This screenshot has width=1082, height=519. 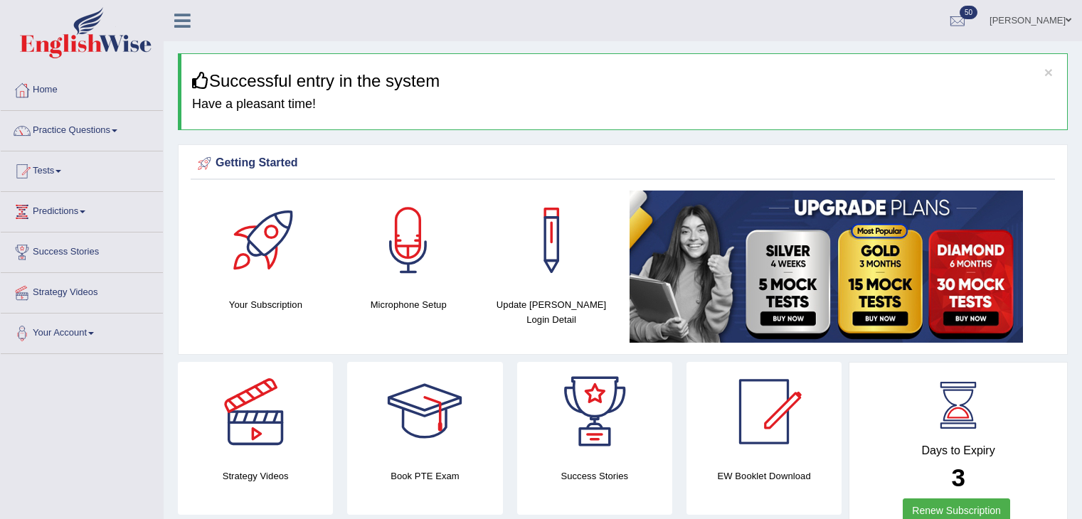 I want to click on a: Home, so click(x=82, y=88).